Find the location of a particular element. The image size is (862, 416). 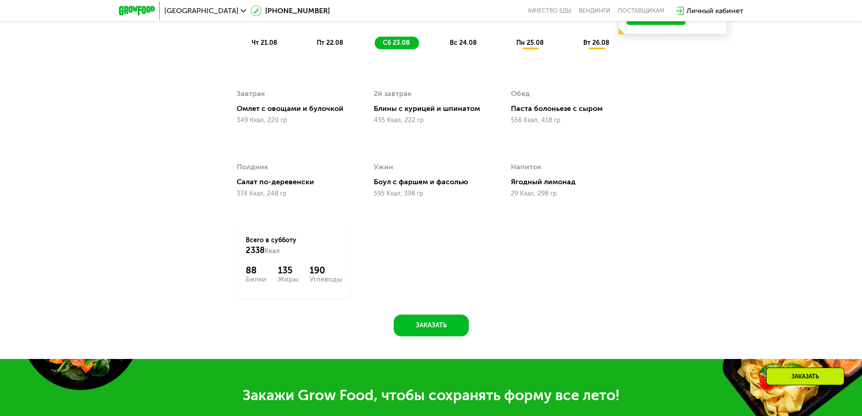

div: Полдник is located at coordinates (253, 321).